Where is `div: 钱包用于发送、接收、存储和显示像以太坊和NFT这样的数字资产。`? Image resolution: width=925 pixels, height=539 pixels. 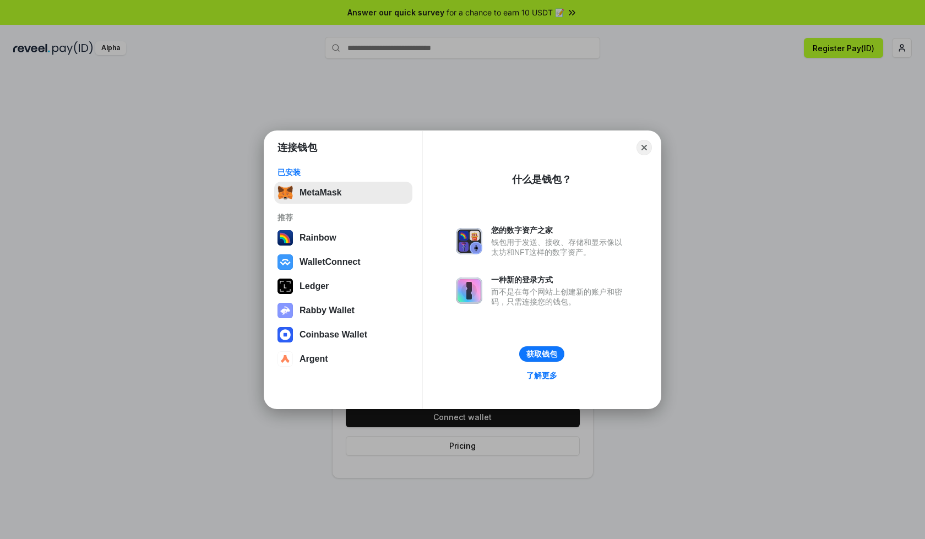 div: 钱包用于发送、接收、存储和显示像以太坊和NFT这样的数字资产。 is located at coordinates (560, 247).